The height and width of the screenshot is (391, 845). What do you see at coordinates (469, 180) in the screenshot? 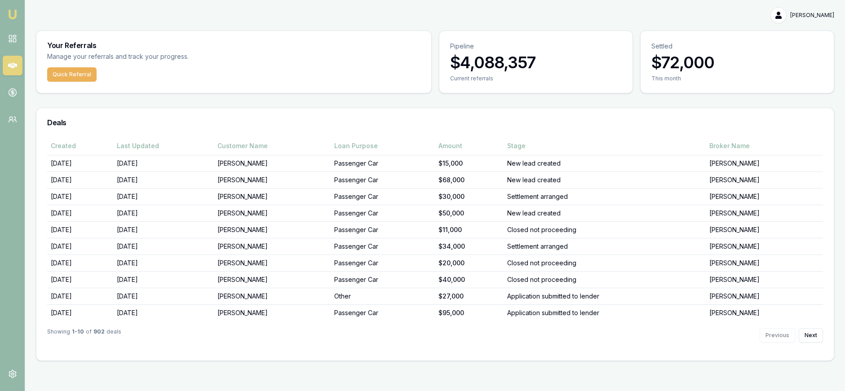
I see `div: $68,000` at bounding box center [469, 180].